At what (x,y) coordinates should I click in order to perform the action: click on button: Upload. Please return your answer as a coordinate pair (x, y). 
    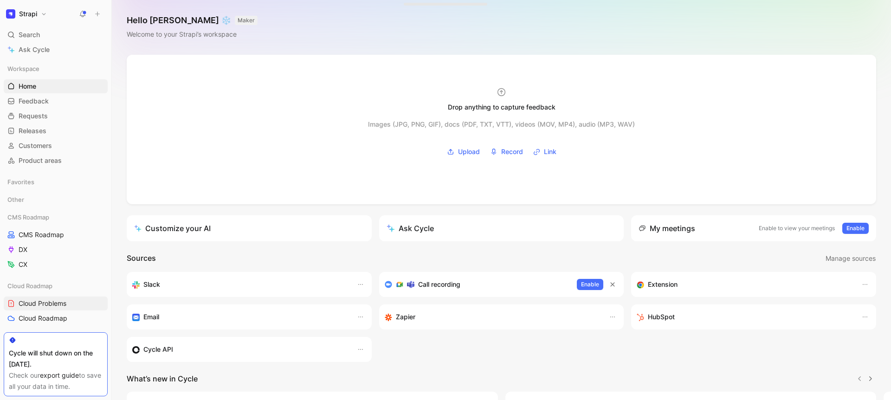
    Looking at the image, I should click on (463, 152).